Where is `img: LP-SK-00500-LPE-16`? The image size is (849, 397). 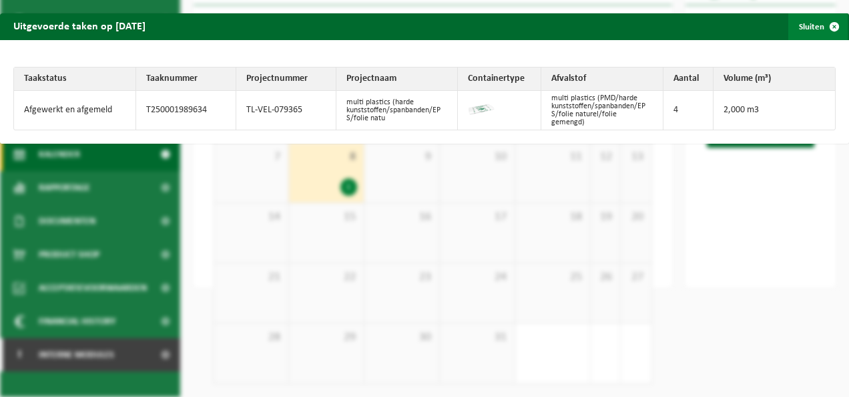
img: LP-SK-00500-LPE-16 is located at coordinates (481, 109).